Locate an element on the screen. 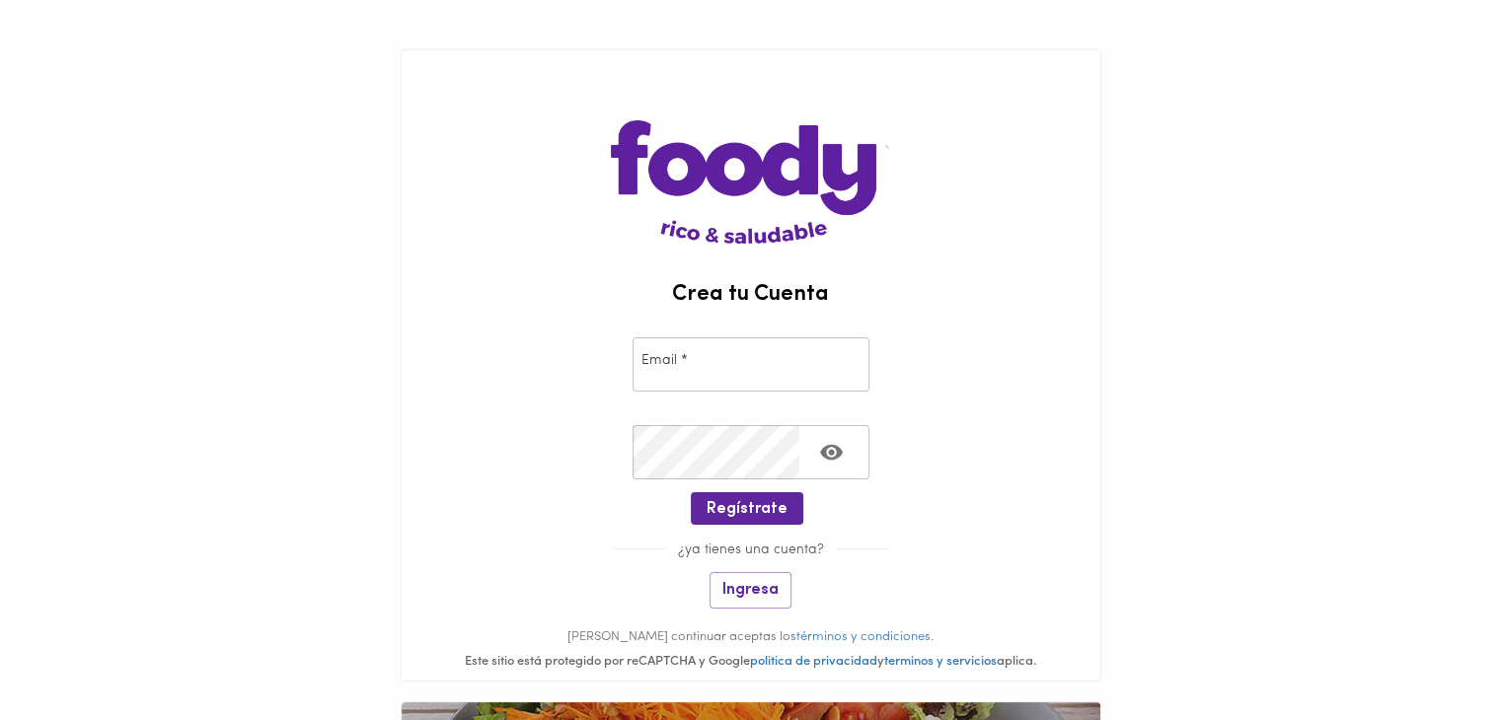  button: Ingresa is located at coordinates (750, 590).